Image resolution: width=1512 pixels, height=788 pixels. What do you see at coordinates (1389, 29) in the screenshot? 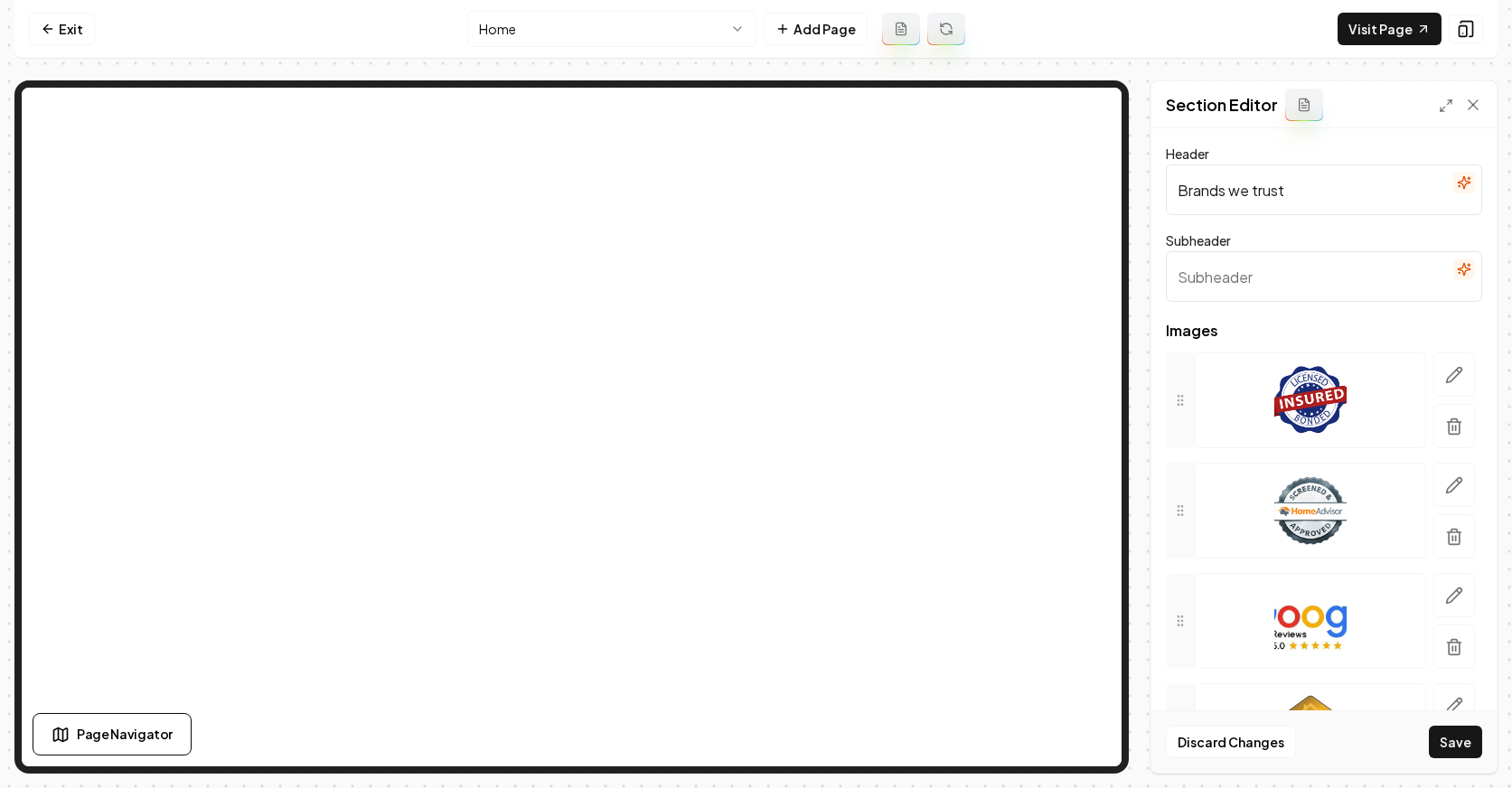
I see `a: Visit Page` at bounding box center [1389, 29].